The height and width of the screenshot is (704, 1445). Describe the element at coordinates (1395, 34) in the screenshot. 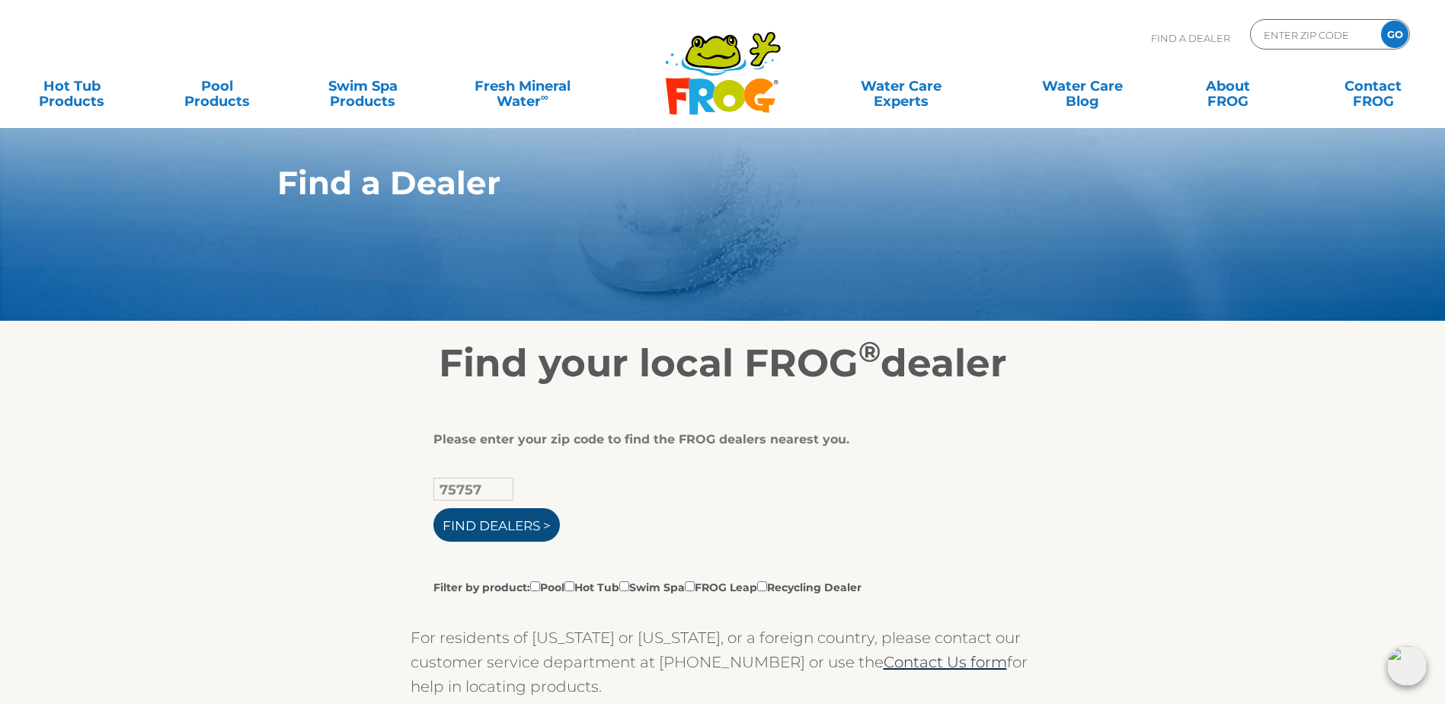

I see `input: GO` at that location.